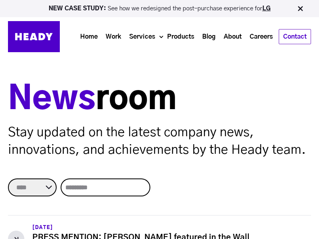 This screenshot has width=319, height=239. Describe the element at coordinates (52, 100) in the screenshot. I see `span: News` at that location.